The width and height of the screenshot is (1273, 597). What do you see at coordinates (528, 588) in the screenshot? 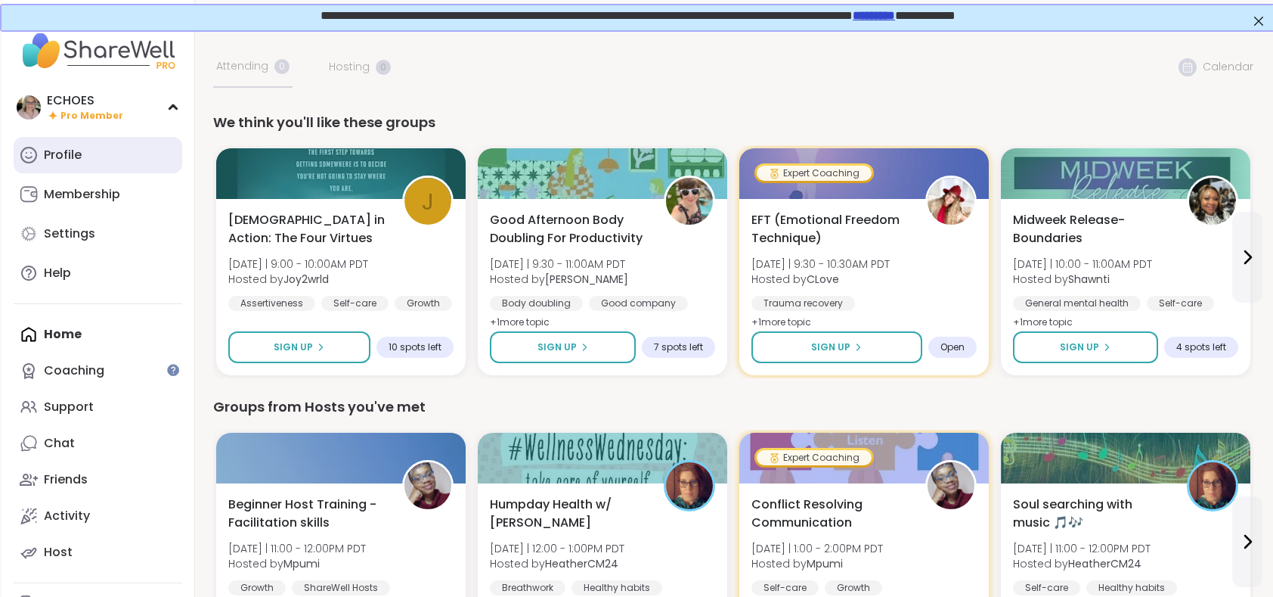
I see `div: Breathwork` at bounding box center [528, 588].